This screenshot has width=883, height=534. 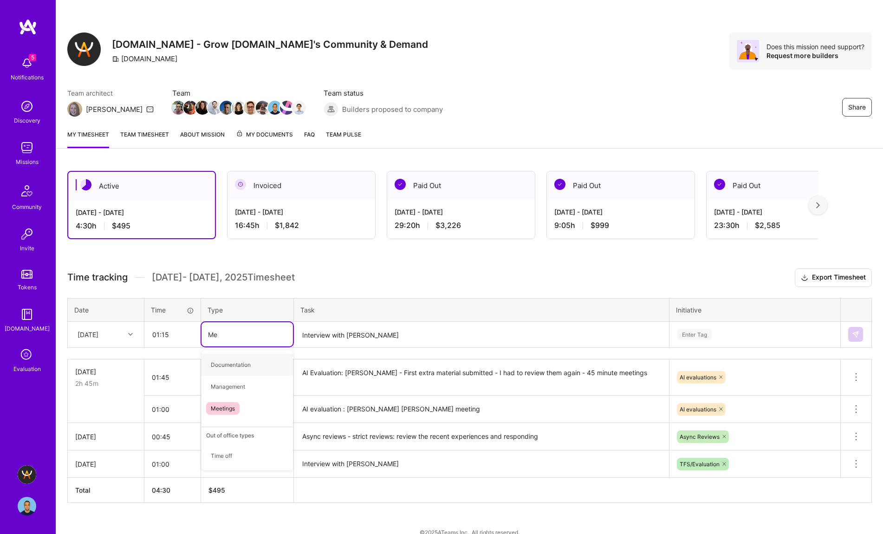 I want to click on textarea: Async reviews - strict reviews: review the recent experiences and responding, so click(x=481, y=436).